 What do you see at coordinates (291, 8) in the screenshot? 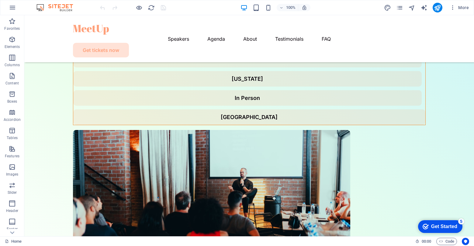
I see `h6: 100%` at bounding box center [291, 8].